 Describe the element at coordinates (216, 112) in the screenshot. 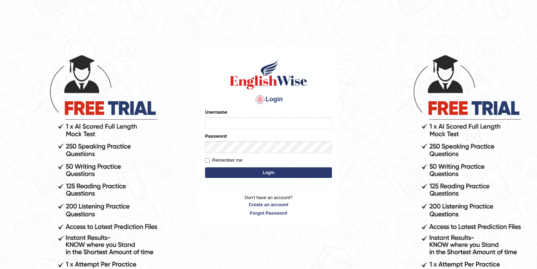

I see `label: Username` at that location.